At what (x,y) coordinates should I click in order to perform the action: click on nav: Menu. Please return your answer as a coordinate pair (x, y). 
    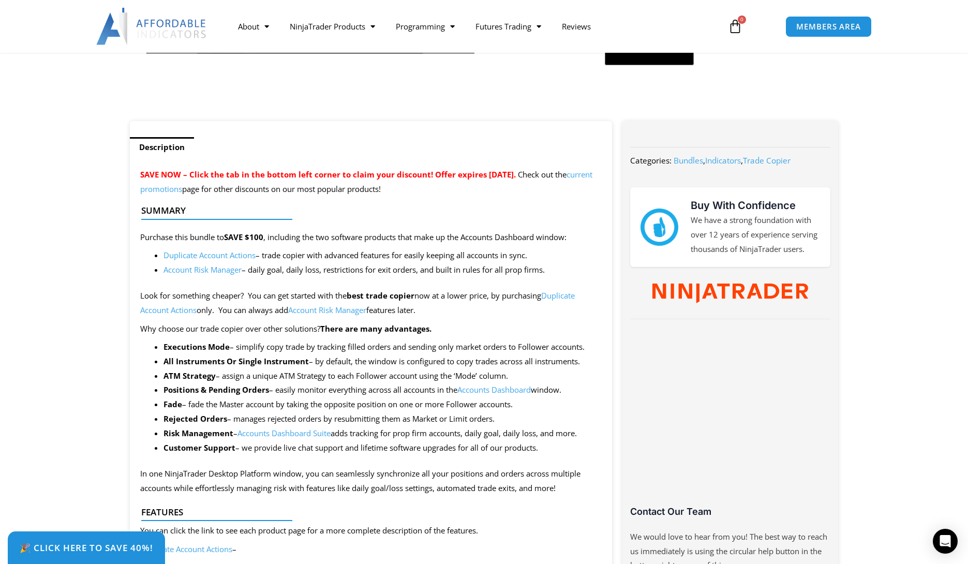
    Looking at the image, I should click on (472, 26).